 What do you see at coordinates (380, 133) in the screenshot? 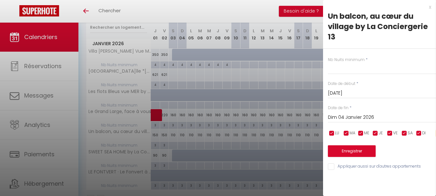
I see `span: JE` at bounding box center [380, 133].